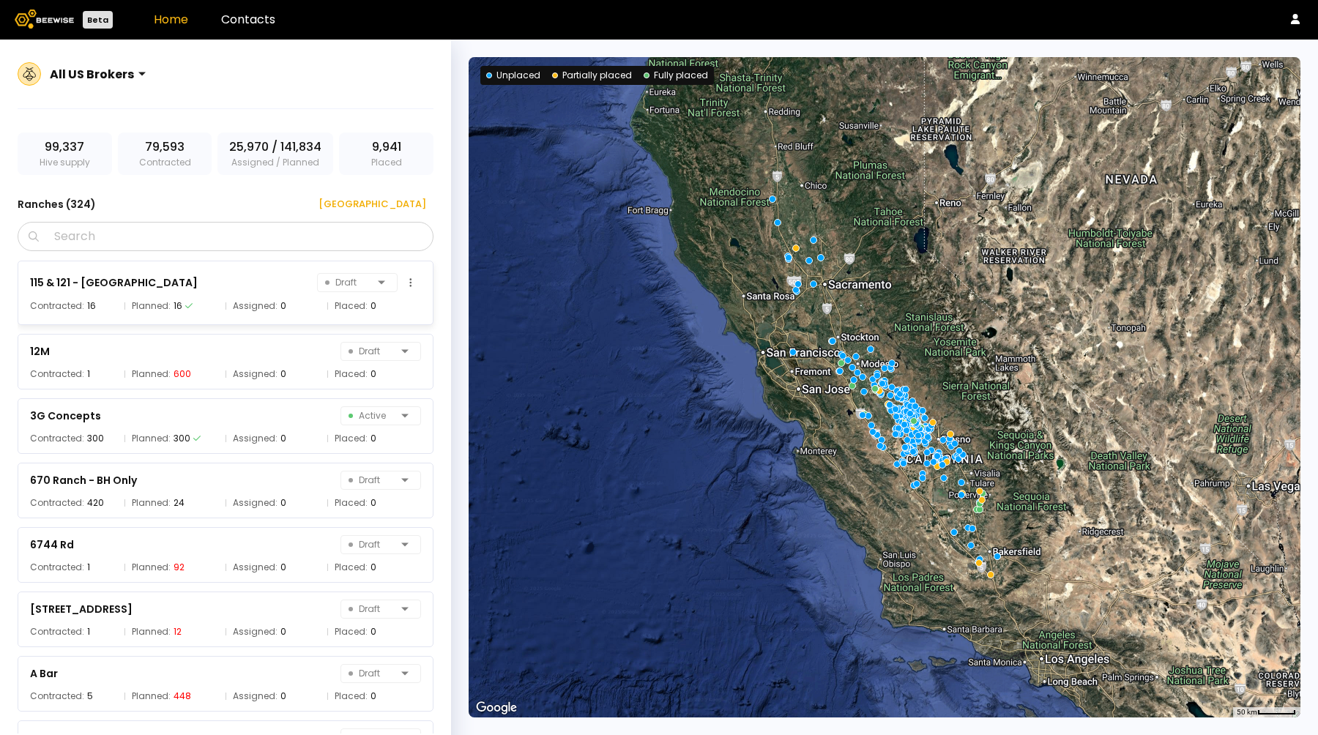 The width and height of the screenshot is (1318, 735). What do you see at coordinates (44, 674) in the screenshot?
I see `div: A Bar` at bounding box center [44, 674].